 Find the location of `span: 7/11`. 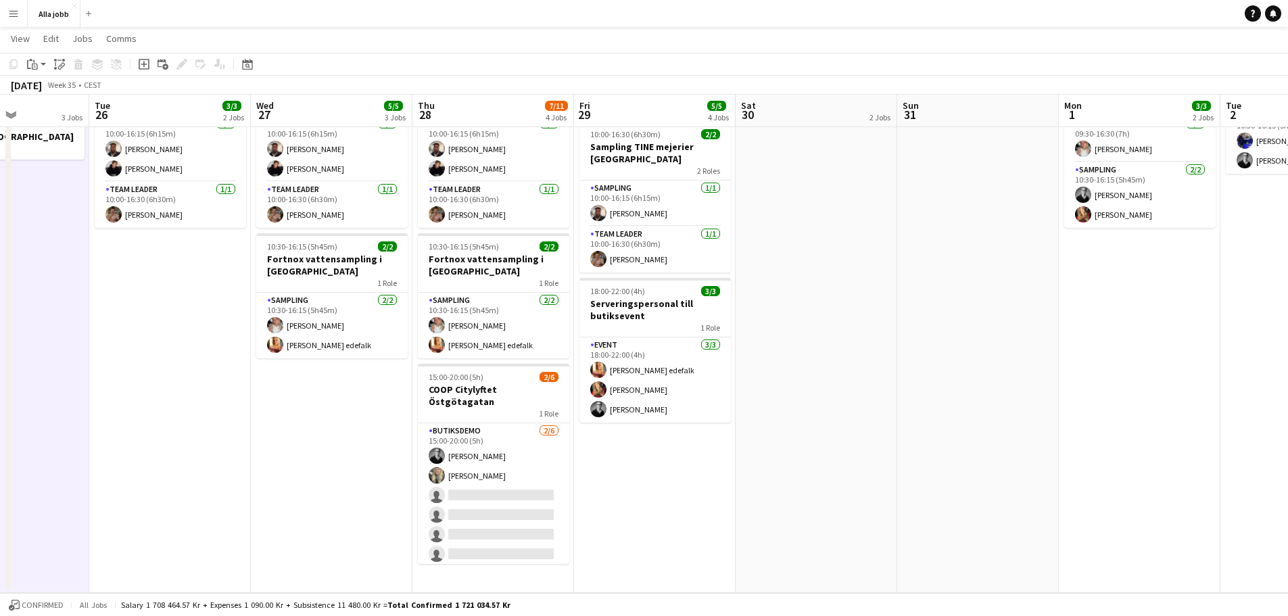

span: 7/11 is located at coordinates (557, 105).